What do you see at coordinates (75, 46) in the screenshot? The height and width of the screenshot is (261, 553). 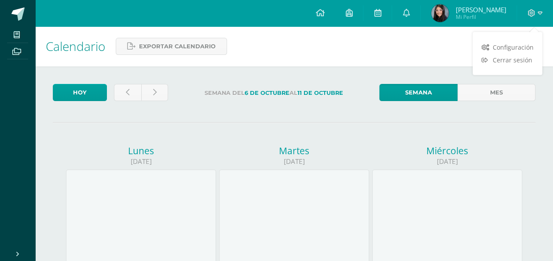 I see `span: Calendario` at bounding box center [75, 46].